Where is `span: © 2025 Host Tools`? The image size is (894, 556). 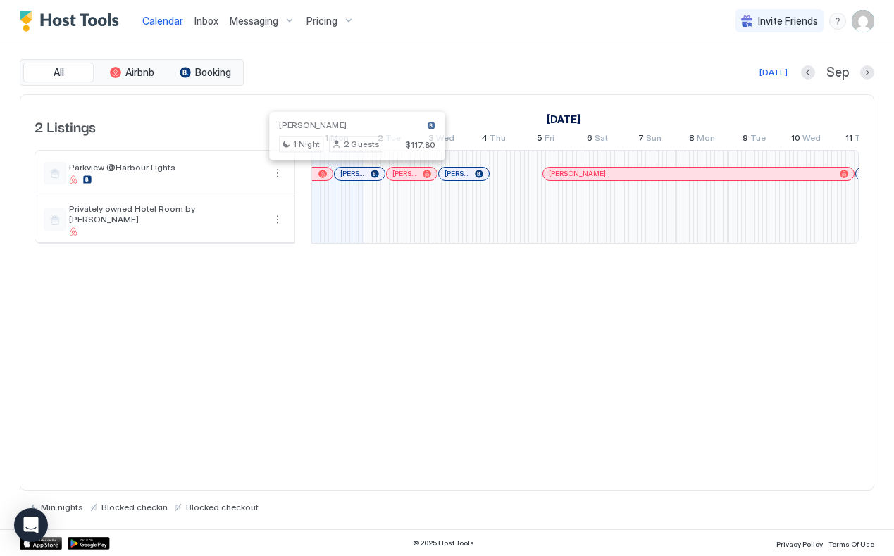
span: © 2025 Host Tools is located at coordinates (443, 543).